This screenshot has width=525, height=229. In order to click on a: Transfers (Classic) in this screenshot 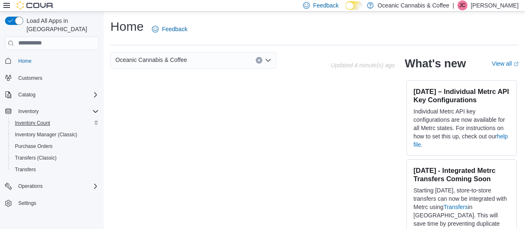, I will do `click(36, 158)`.